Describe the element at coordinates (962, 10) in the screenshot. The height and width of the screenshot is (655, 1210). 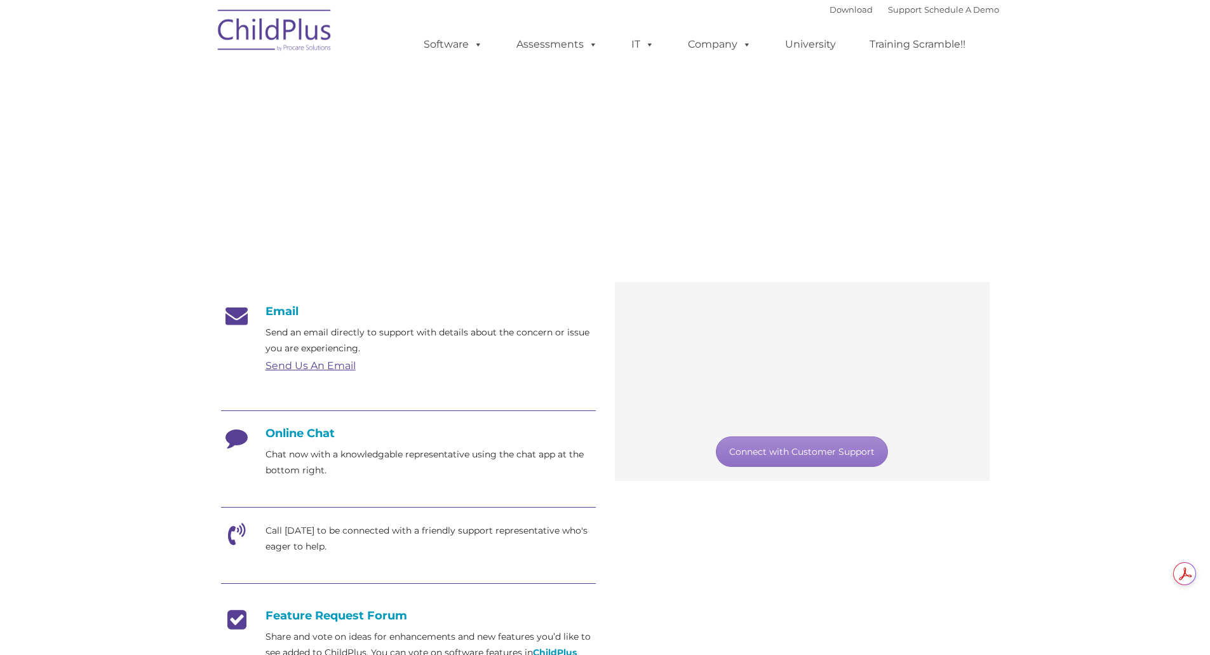
I see `a: Schedule A Demo` at that location.